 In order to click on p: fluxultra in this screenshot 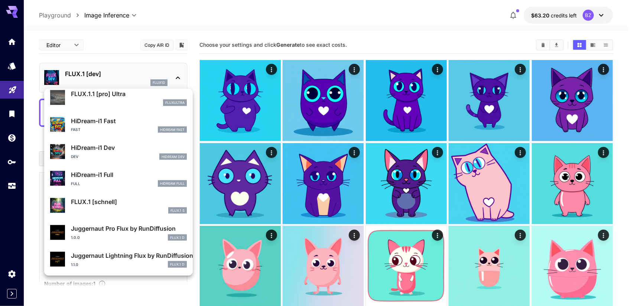, I will do `click(175, 103)`.